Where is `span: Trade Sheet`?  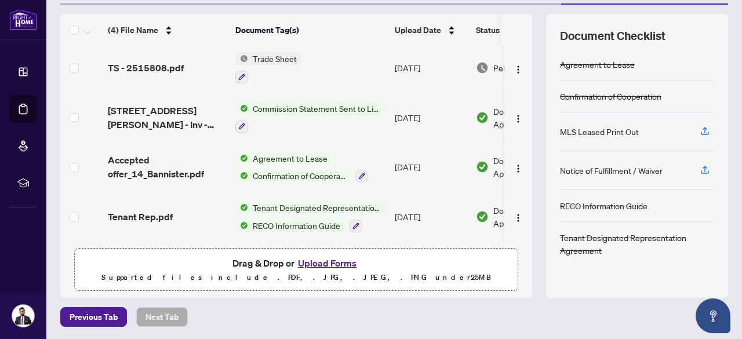
span: Trade Sheet is located at coordinates (275, 59).